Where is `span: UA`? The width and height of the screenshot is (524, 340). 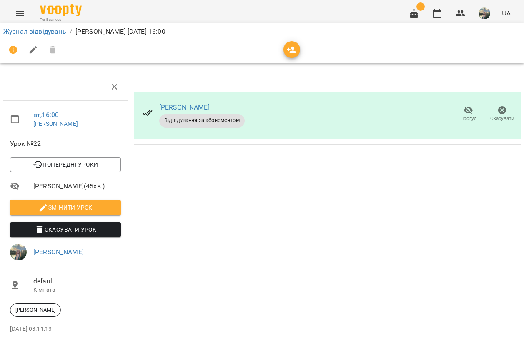
span: UA is located at coordinates (506, 13).